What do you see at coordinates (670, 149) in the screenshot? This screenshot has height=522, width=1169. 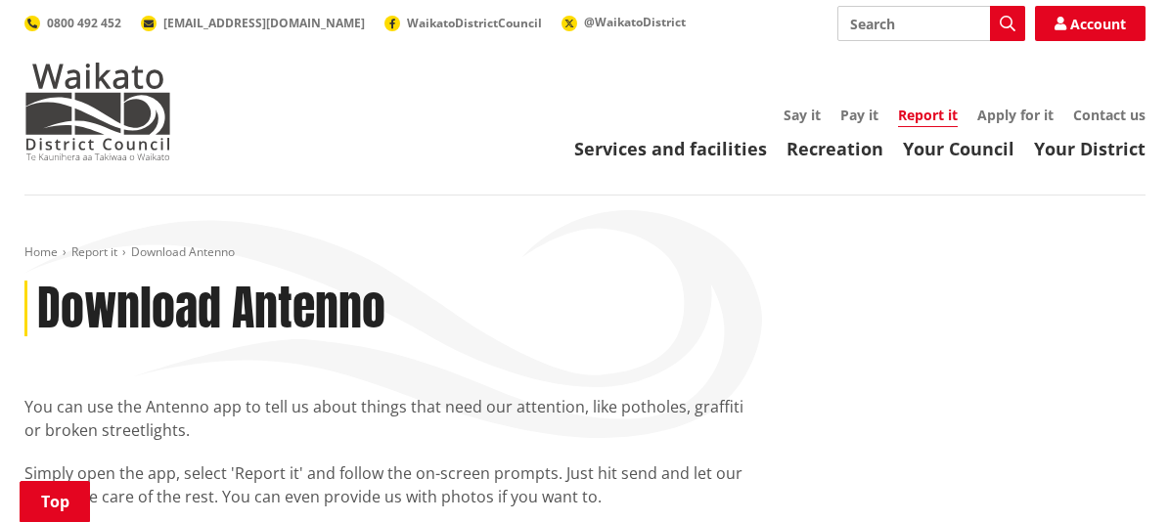 I see `a: Services and facilities` at bounding box center [670, 149].